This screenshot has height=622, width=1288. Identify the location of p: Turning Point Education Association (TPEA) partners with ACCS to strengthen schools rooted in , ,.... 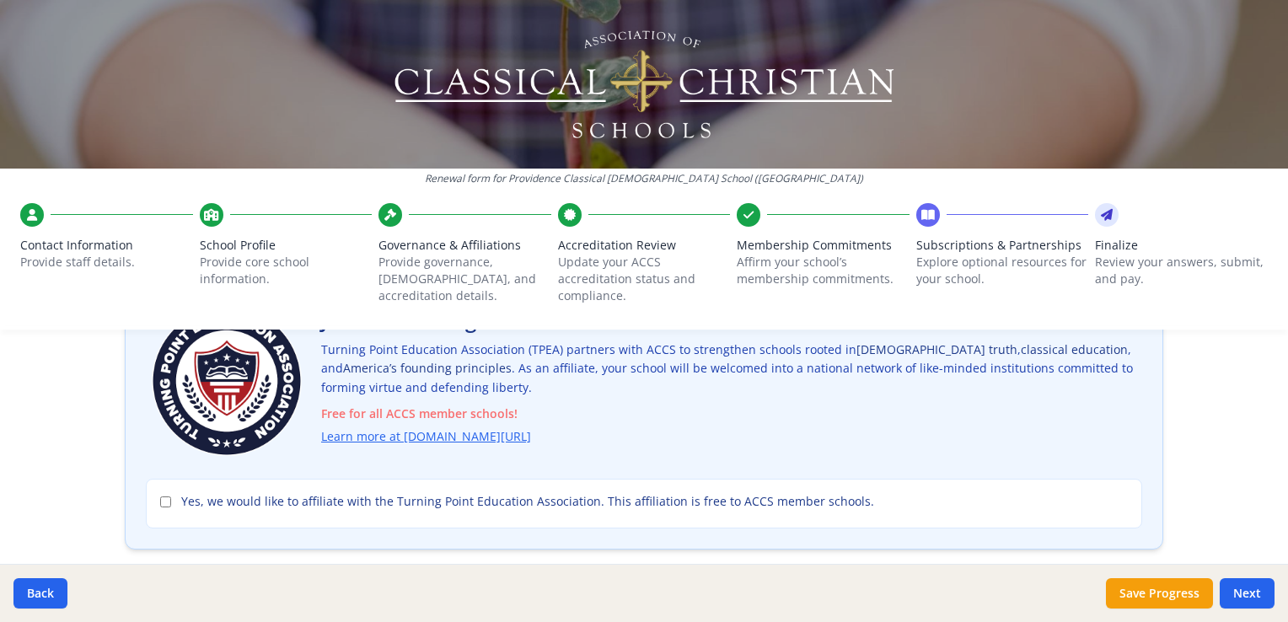
(732, 394).